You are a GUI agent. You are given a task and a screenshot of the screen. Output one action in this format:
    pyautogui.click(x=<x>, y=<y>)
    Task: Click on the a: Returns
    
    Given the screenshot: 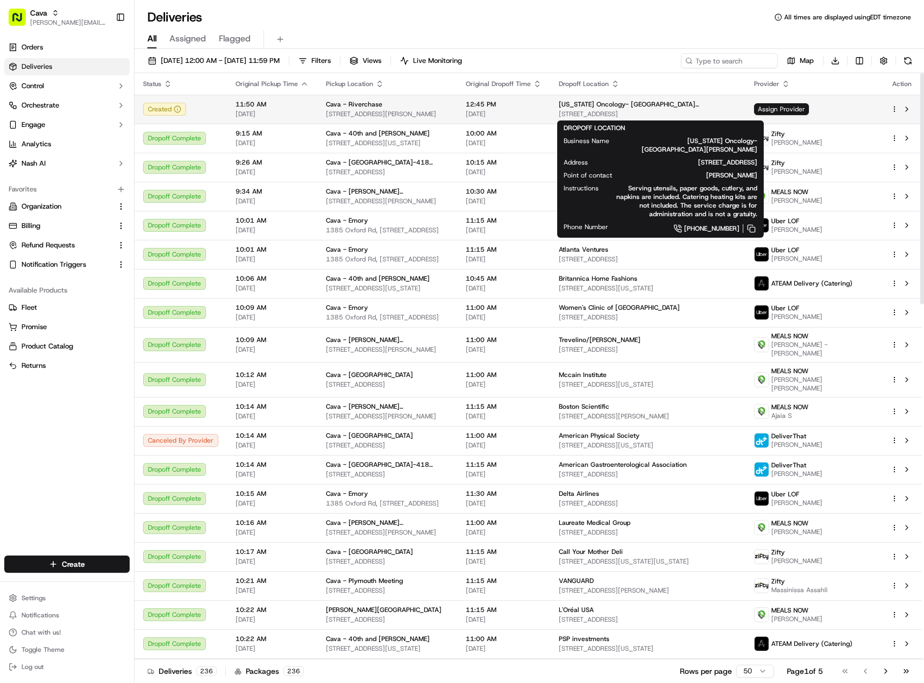 What is the action you would take?
    pyautogui.click(x=67, y=366)
    